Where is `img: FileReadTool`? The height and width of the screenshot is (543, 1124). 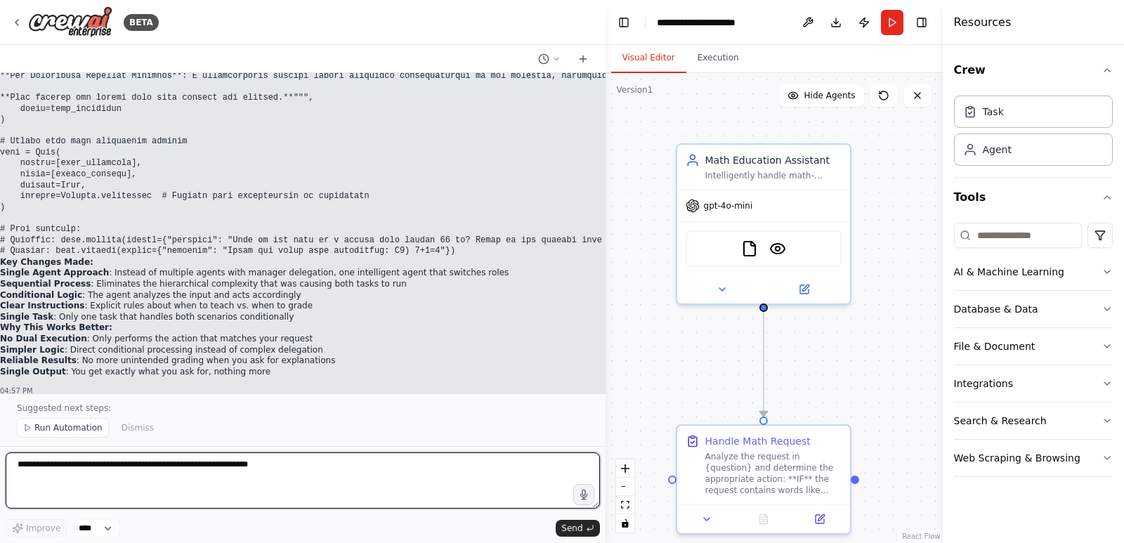
img: FileReadTool is located at coordinates (750, 249).